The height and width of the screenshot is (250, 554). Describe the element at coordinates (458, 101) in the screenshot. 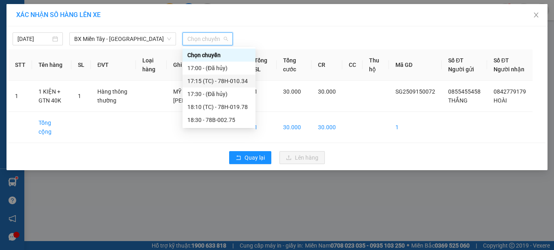

I see `span: THẮNG` at that location.